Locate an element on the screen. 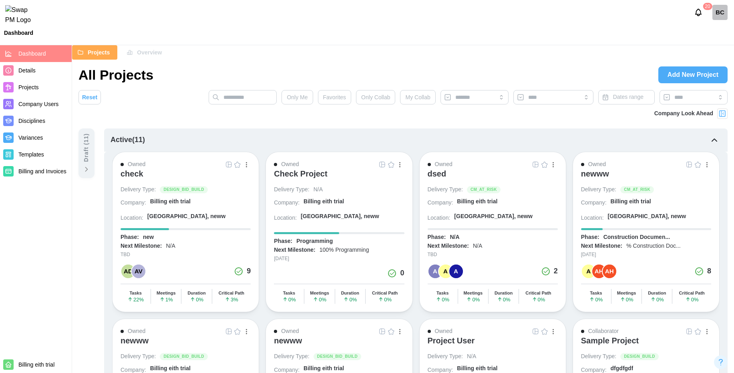  span: Reset is located at coordinates (90, 97).